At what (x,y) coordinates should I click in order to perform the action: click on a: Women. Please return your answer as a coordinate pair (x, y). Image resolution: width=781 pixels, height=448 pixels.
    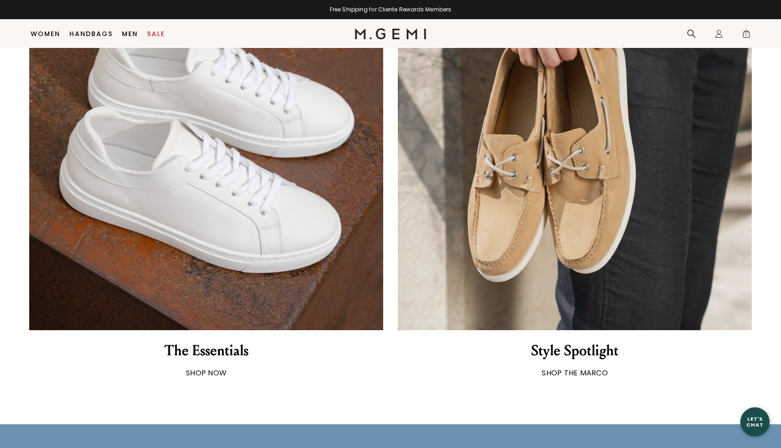
    Looking at the image, I should click on (45, 34).